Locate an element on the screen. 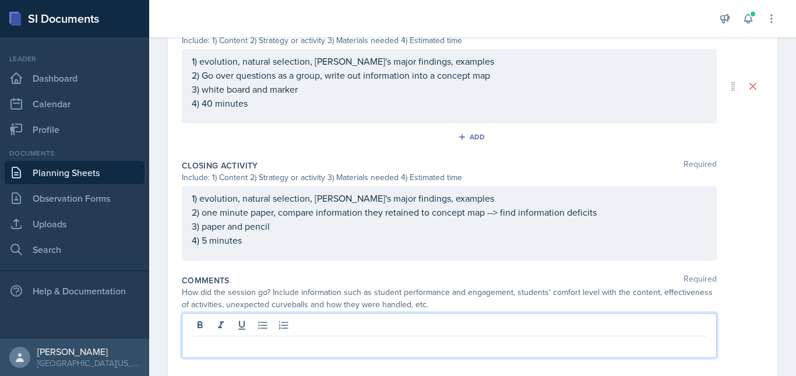 The height and width of the screenshot is (376, 796). p: 3) white board and marker is located at coordinates (449, 89).